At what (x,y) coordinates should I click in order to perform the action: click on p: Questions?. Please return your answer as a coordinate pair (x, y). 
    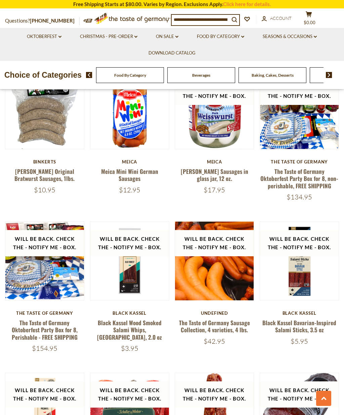
    Looking at the image, I should click on (42, 21).